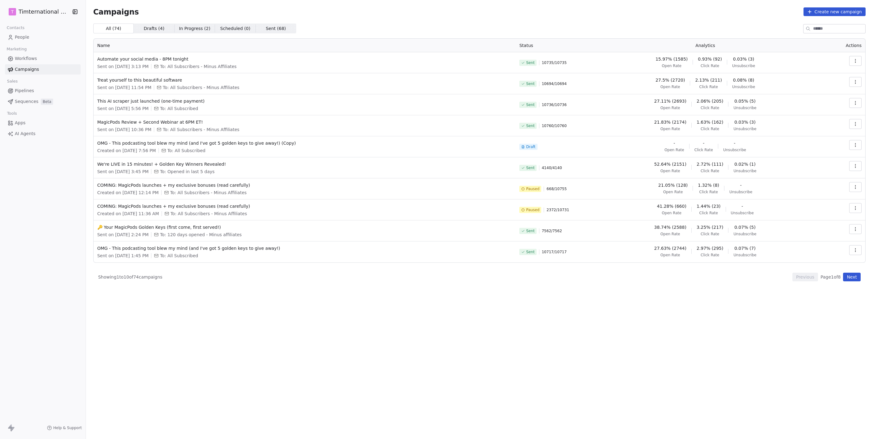 Image resolution: width=873 pixels, height=439 pixels. What do you see at coordinates (673, 185) in the screenshot?
I see `span: 21.05% (128)` at bounding box center [673, 185].